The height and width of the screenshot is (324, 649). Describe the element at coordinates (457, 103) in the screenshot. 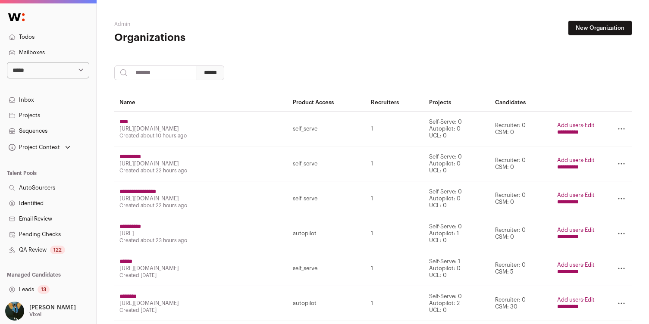

I see `th: Projects` at that location.